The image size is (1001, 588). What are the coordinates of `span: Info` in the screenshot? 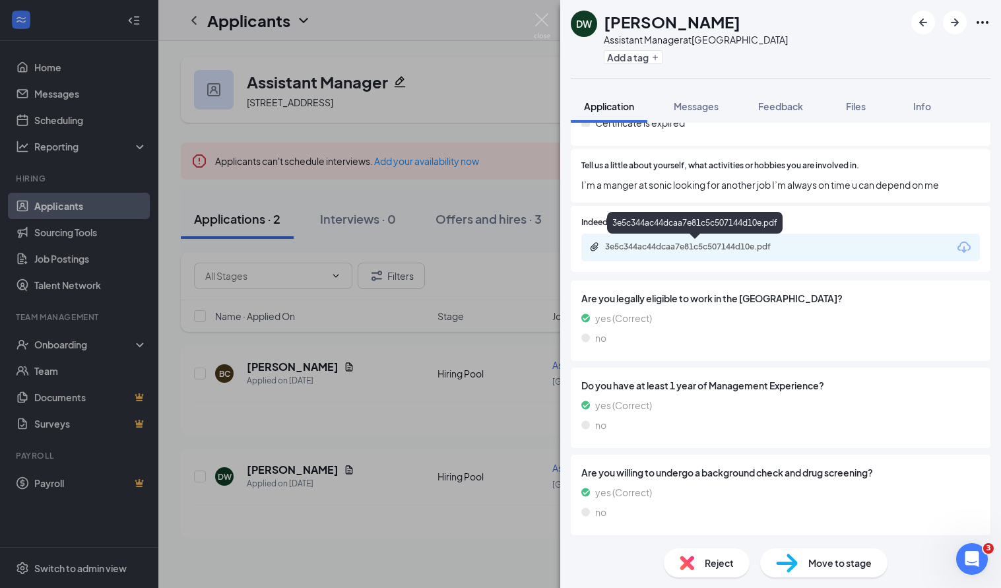 It's located at (922, 106).